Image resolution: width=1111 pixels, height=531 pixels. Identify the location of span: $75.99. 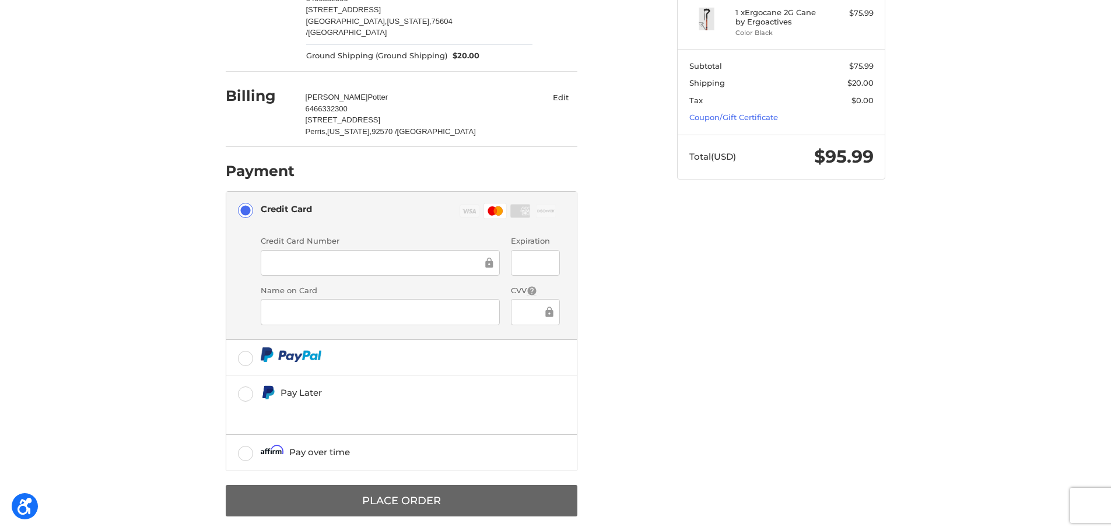
(861, 66).